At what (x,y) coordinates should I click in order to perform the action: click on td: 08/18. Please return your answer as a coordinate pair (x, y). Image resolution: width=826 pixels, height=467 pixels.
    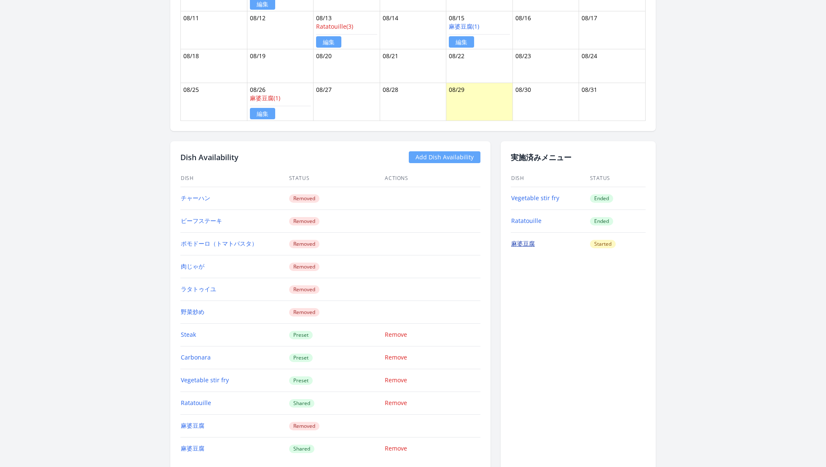
    Looking at the image, I should click on (214, 66).